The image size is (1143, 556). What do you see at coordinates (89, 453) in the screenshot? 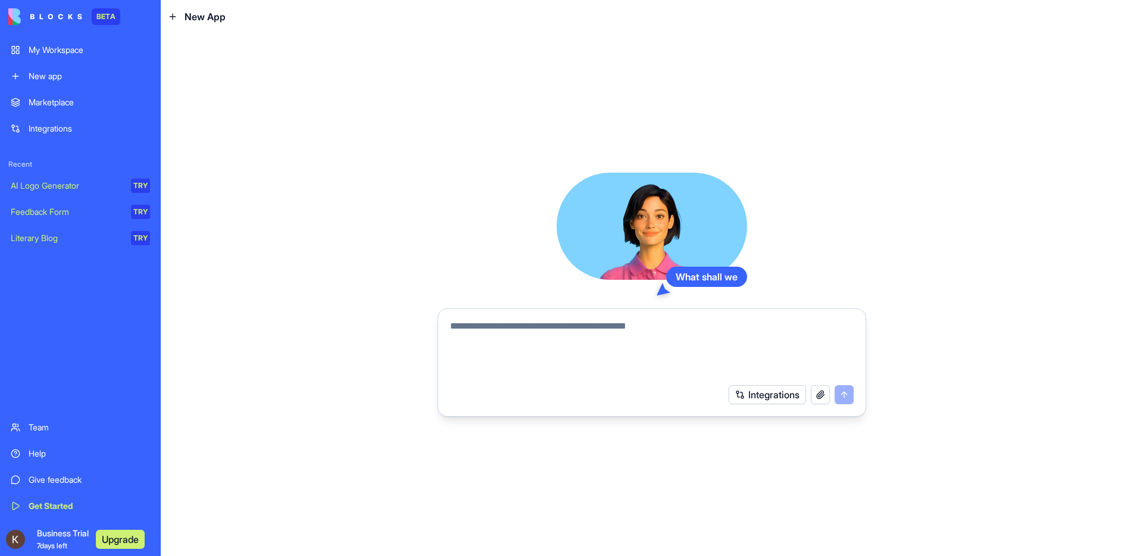
I see `div: Help` at bounding box center [89, 453].